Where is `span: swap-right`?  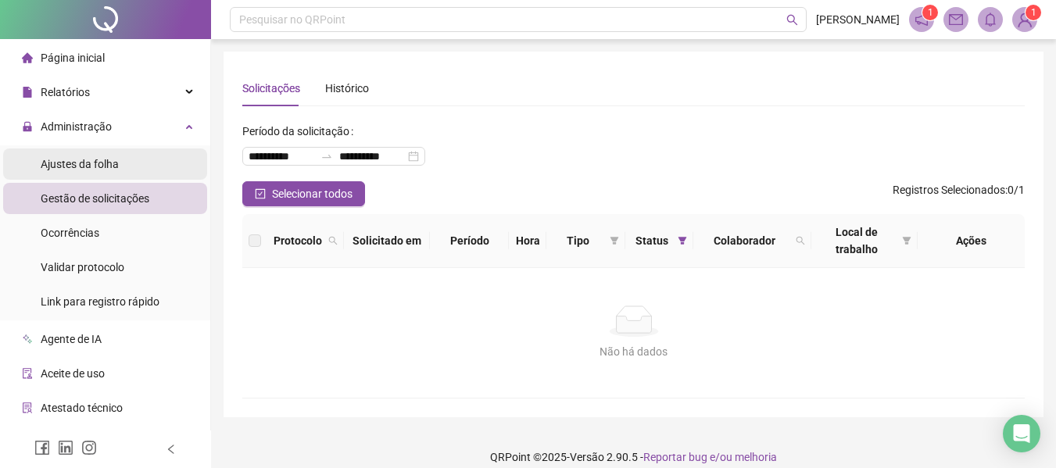
span: swap-right is located at coordinates (327, 156).